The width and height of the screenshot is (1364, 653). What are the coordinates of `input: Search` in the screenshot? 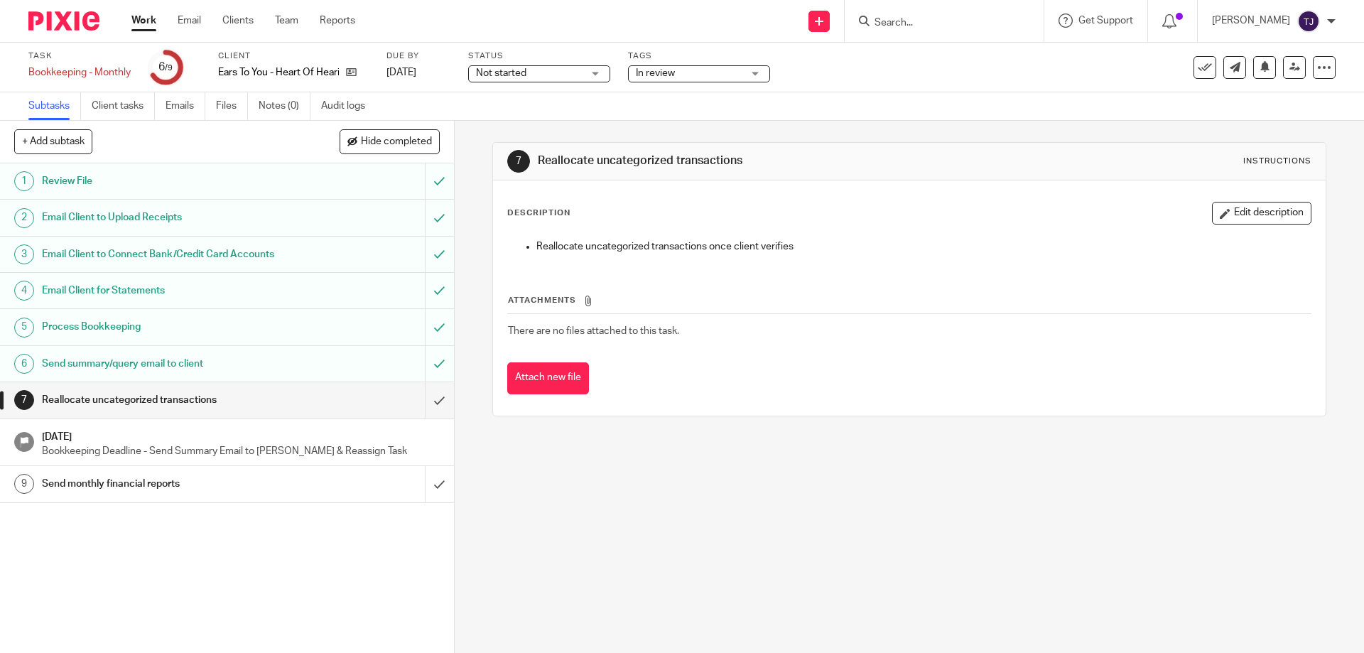 It's located at (937, 23).